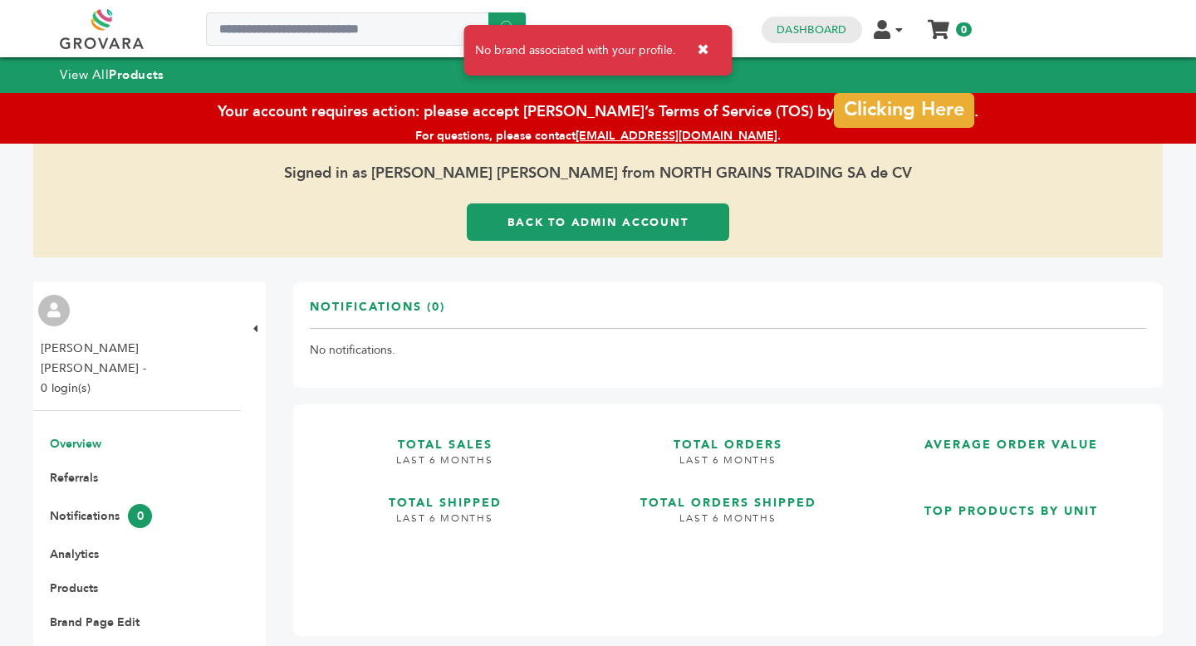  What do you see at coordinates (1011, 503) in the screenshot?
I see `h3: TOP PRODUCTS BY UNIT` at bounding box center [1011, 503].